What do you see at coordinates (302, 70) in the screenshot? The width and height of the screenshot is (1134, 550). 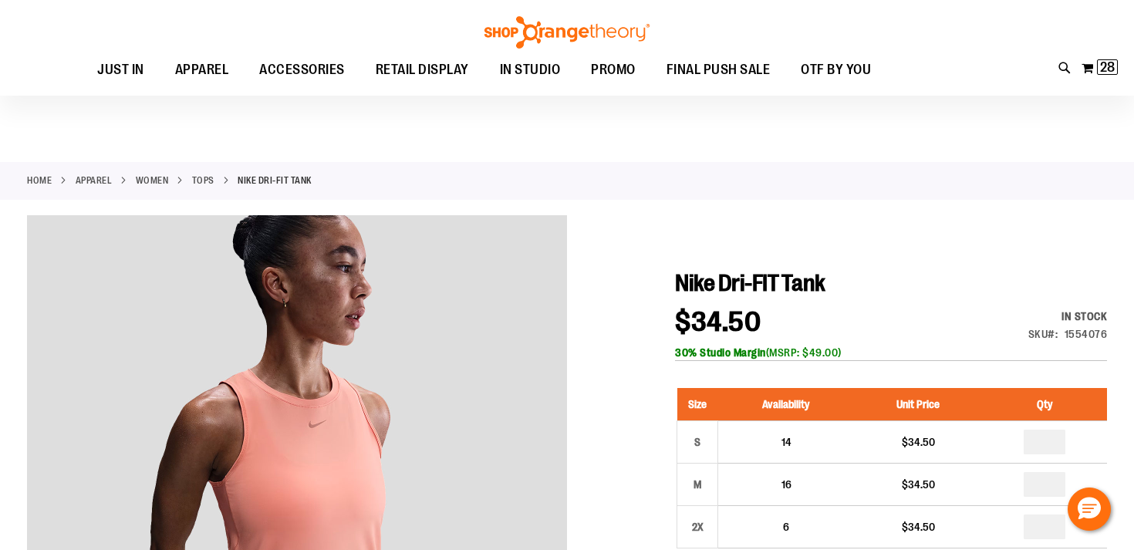 I see `a: ACCESSORIES` at bounding box center [302, 70].